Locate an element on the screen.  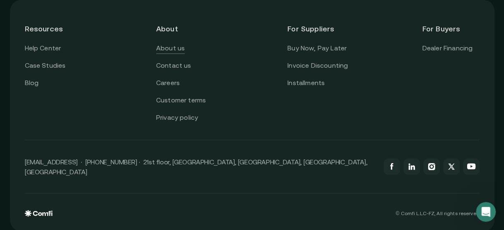
a: Help Center is located at coordinates (43, 48).